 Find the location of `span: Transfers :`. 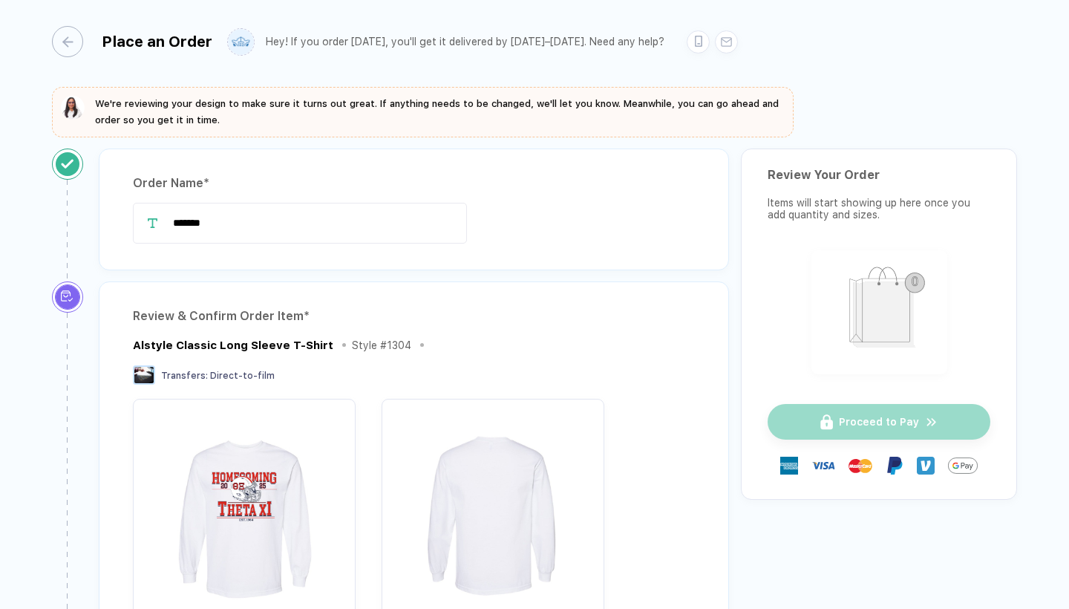

span: Transfers : is located at coordinates (184, 376).